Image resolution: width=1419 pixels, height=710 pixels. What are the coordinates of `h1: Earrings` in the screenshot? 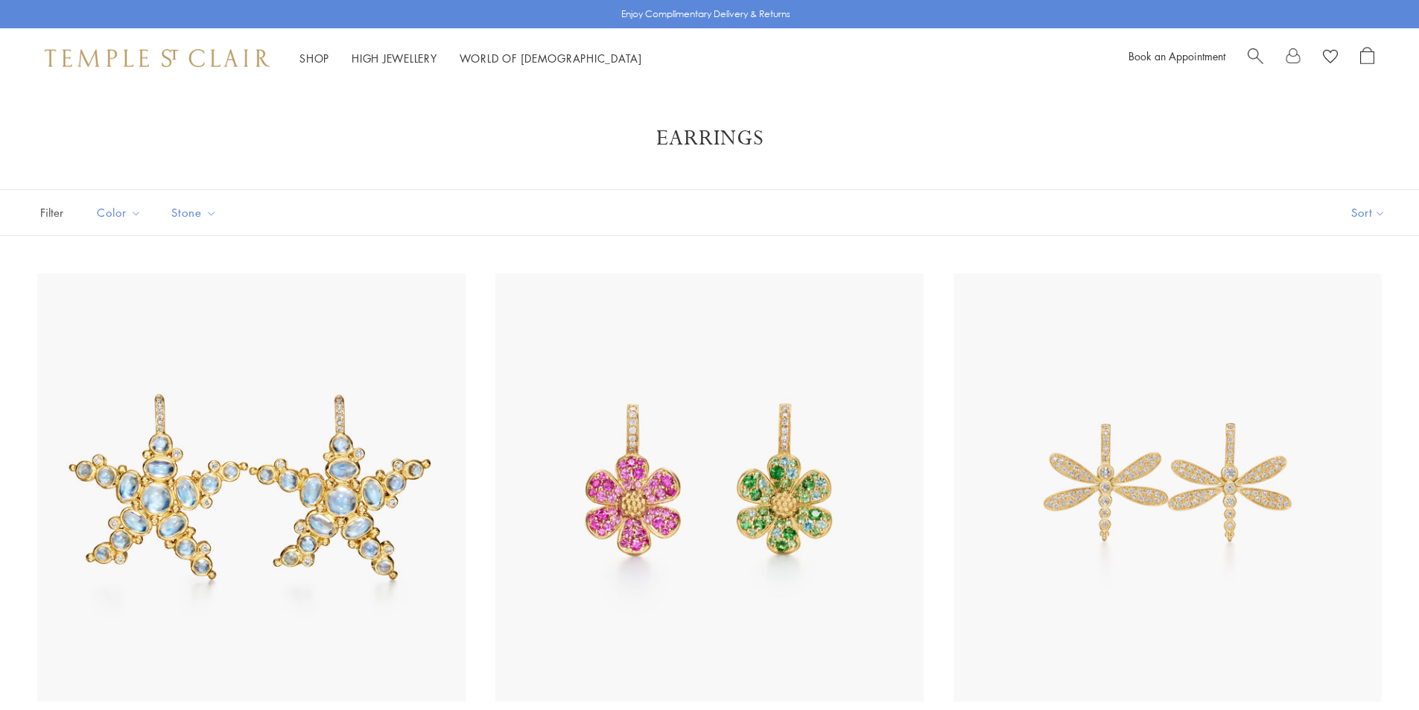 It's located at (709, 139).